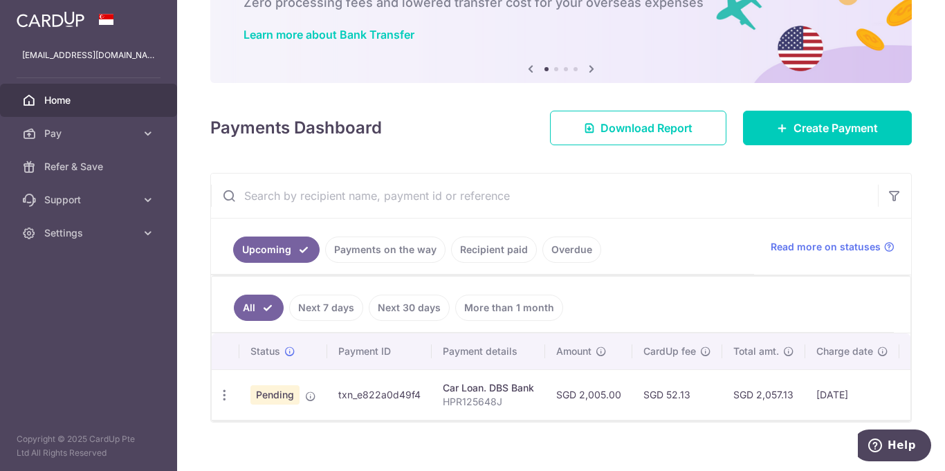 The height and width of the screenshot is (471, 945). Describe the element at coordinates (90, 200) in the screenshot. I see `span: Support` at that location.